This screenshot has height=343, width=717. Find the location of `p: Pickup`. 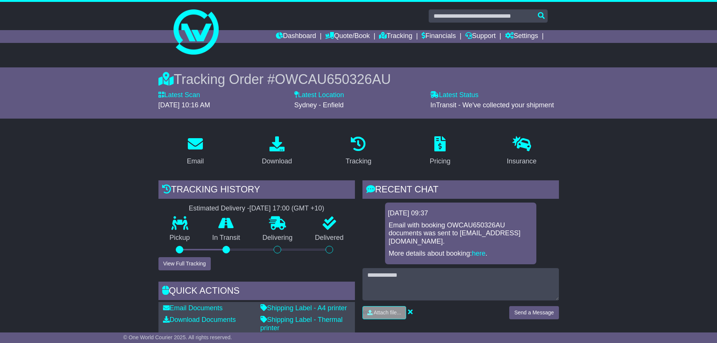

p: Pickup is located at coordinates (180, 238).